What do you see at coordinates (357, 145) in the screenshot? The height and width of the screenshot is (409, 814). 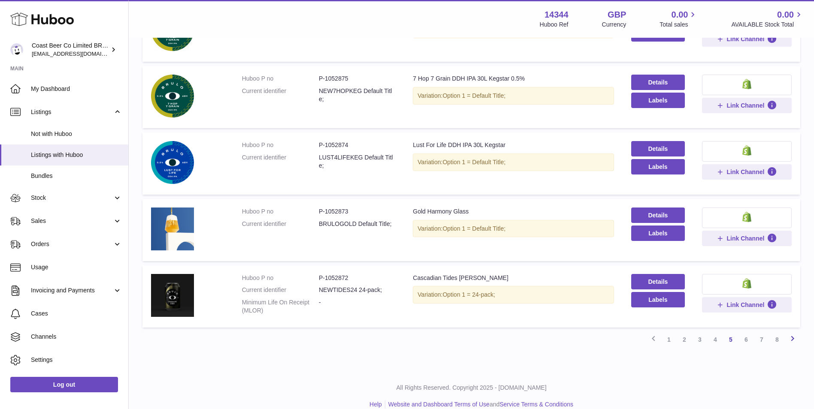 I see `dd: P-1052874` at bounding box center [357, 145].